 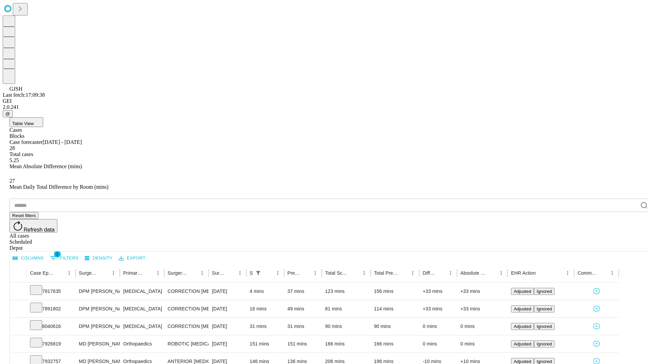 What do you see at coordinates (132, 258) in the screenshot?
I see `button: Export` at bounding box center [132, 258].